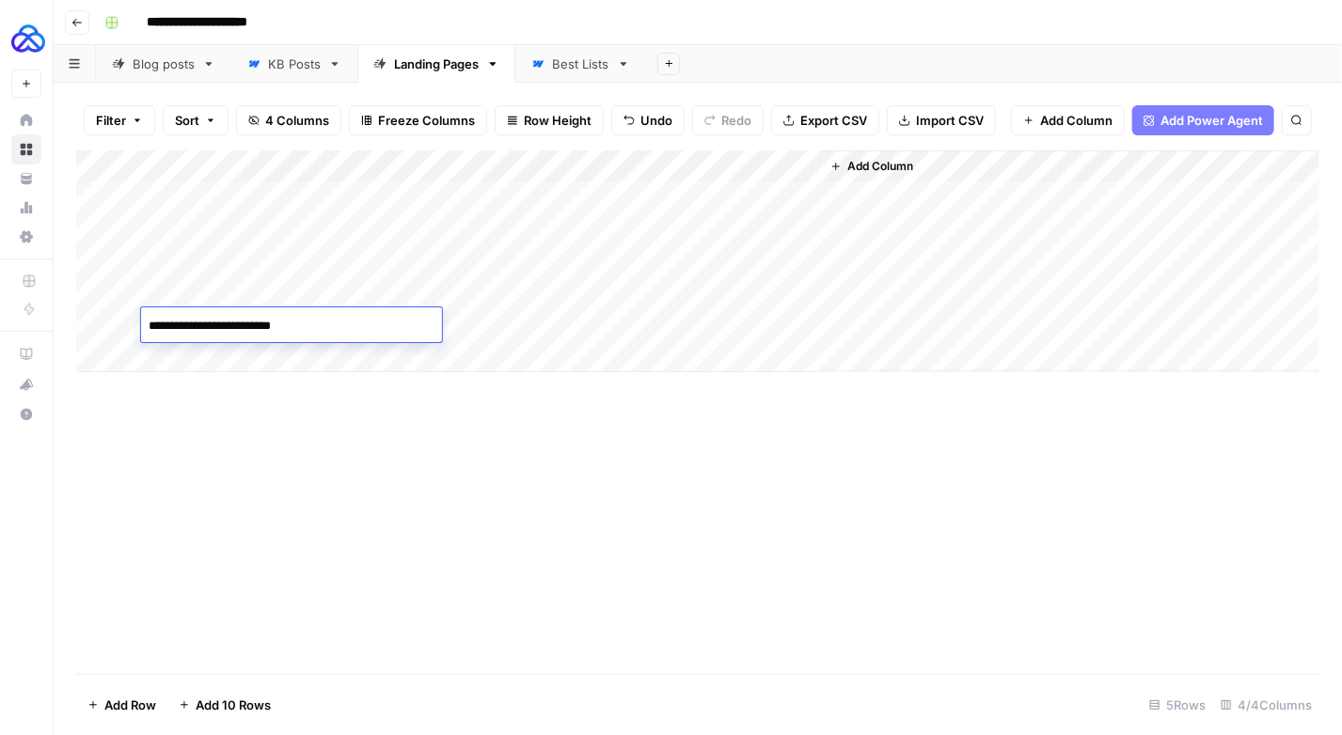 The image size is (1342, 735). What do you see at coordinates (736, 120) in the screenshot?
I see `span: Redo` at bounding box center [736, 120].